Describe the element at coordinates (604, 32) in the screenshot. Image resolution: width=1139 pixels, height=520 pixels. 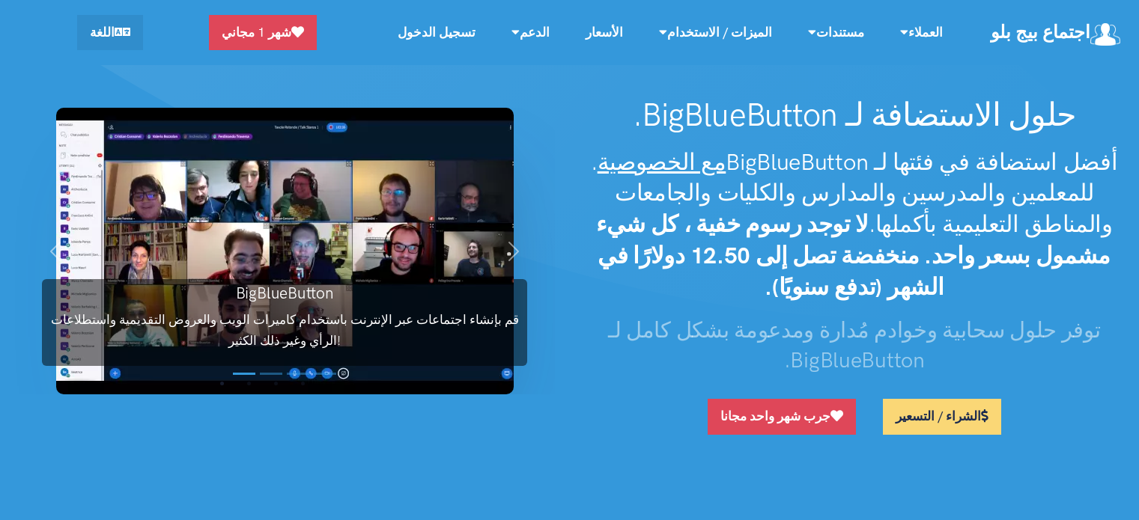
I see `a: الأسعار` at that location.